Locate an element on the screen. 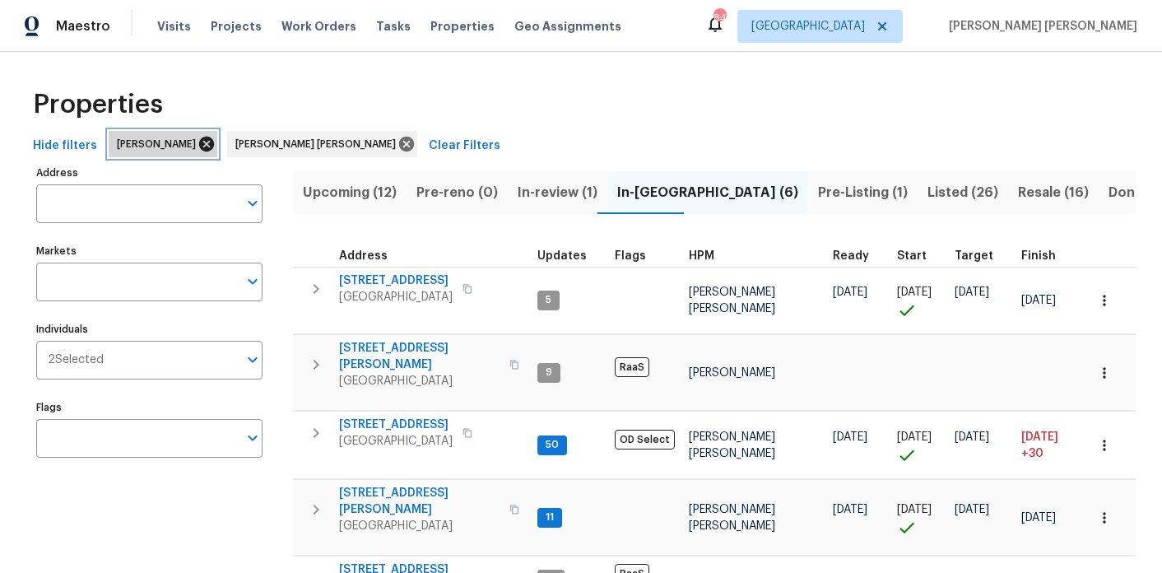 This screenshot has width=1162, height=573. span: 50 is located at coordinates (552, 445).